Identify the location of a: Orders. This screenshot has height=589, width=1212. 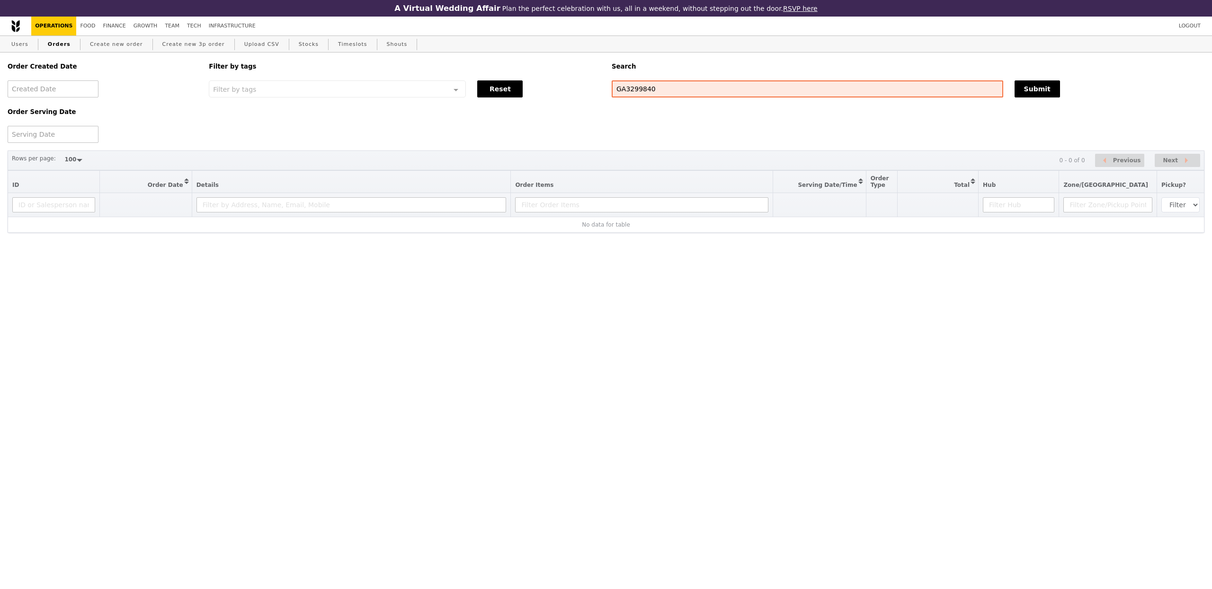
(59, 45).